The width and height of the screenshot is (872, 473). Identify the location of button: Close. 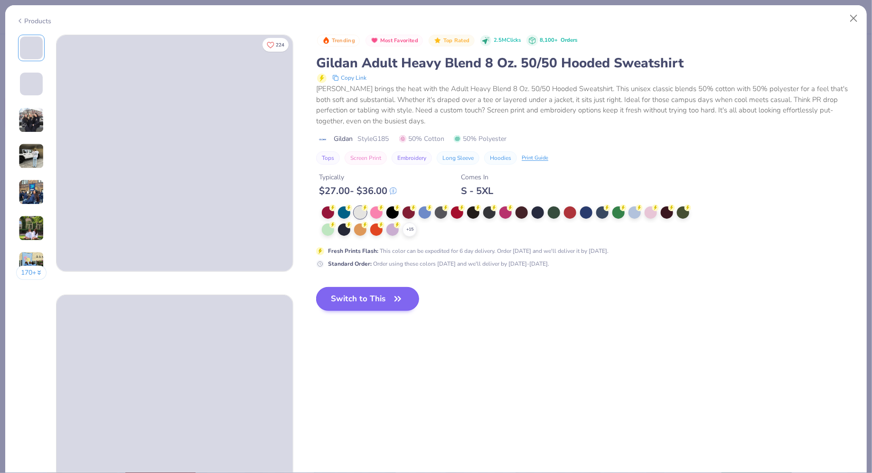
(854, 19).